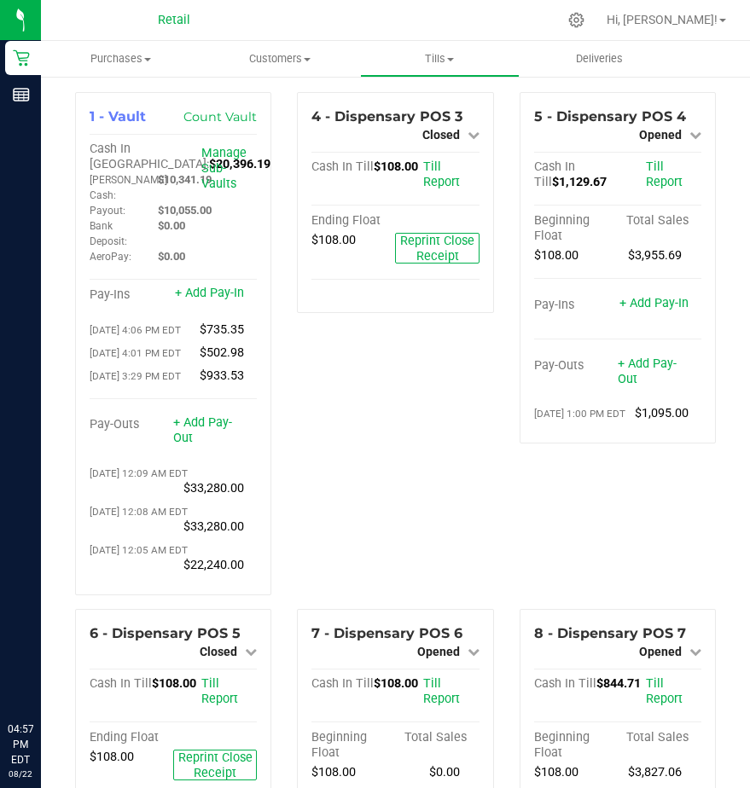 The width and height of the screenshot is (750, 788). I want to click on span: 6 - Dispensary POS 5, so click(165, 633).